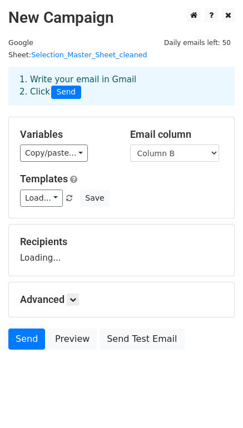  What do you see at coordinates (121, 242) in the screenshot?
I see `h5: Recipients` at bounding box center [121, 242].